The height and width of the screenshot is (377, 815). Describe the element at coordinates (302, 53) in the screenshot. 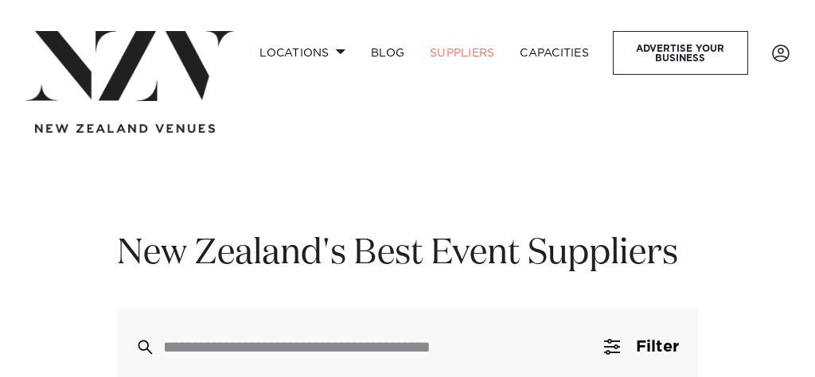

I see `a: Locations` at that location.